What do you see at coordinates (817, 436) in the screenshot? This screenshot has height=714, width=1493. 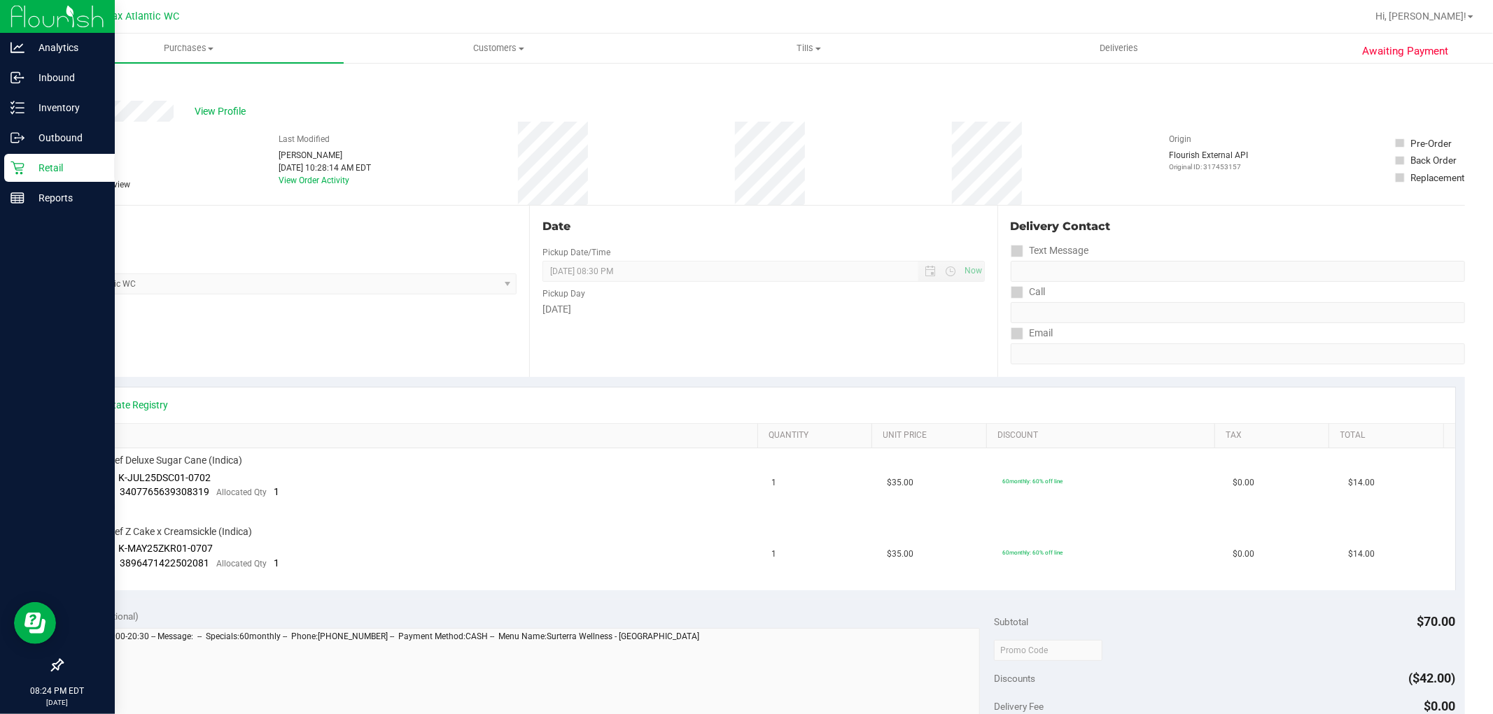 I see `a: Quantity` at bounding box center [817, 436].